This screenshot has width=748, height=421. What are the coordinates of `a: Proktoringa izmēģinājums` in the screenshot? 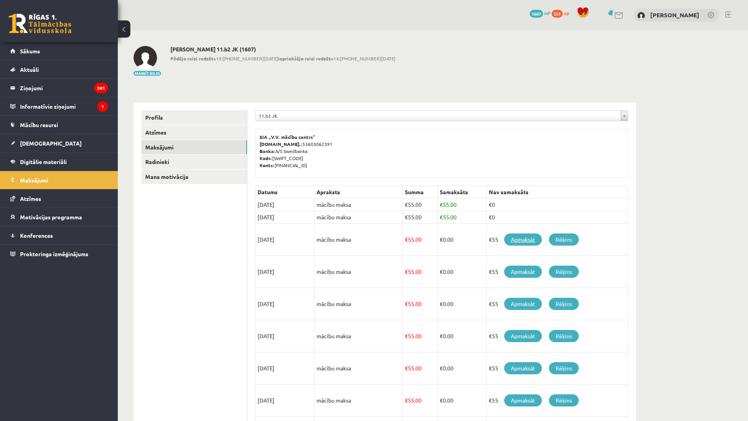 It's located at (59, 254).